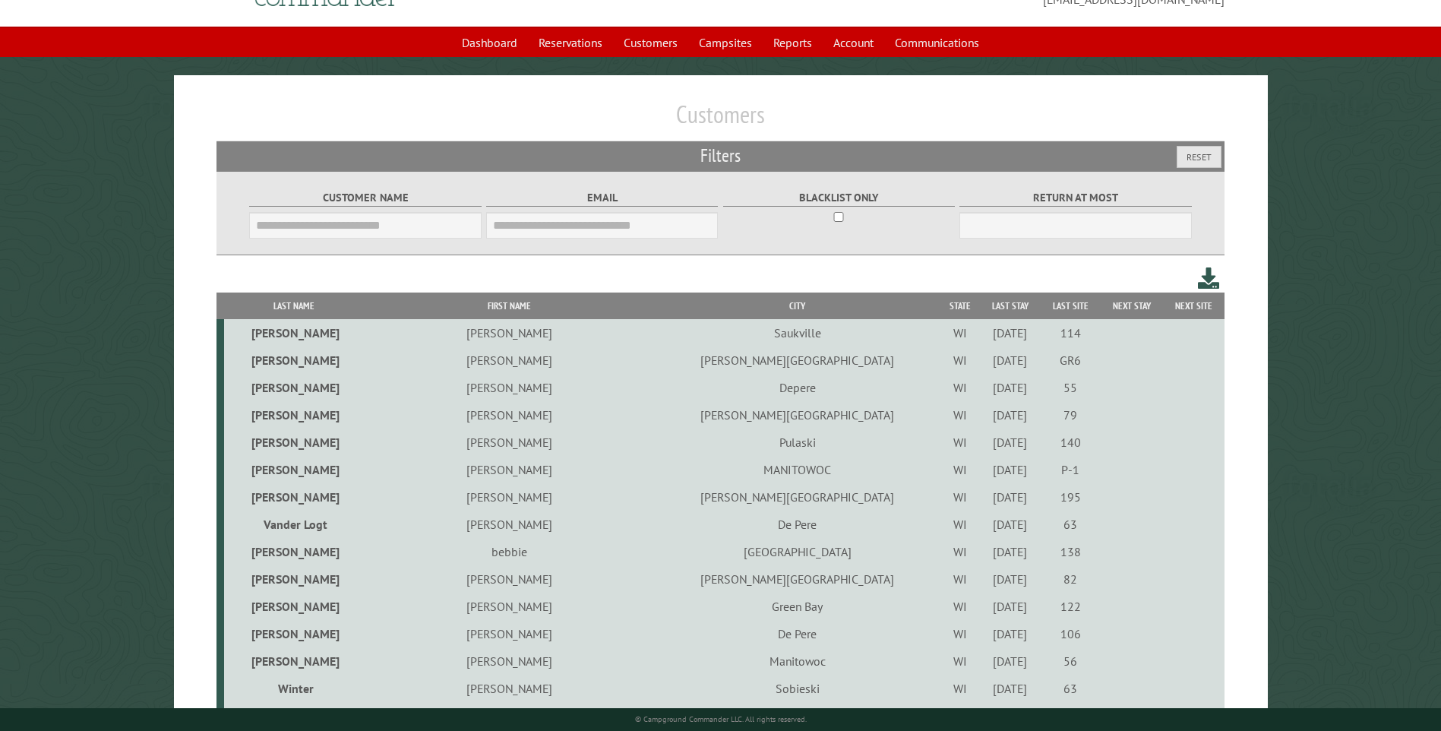  Describe the element at coordinates (853, 43) in the screenshot. I see `a: Account` at that location.